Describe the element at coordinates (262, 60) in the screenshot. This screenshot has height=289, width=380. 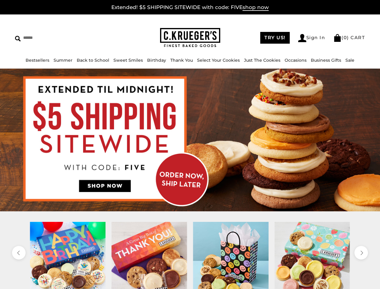
I see `a: Just The Cookies` at that location.